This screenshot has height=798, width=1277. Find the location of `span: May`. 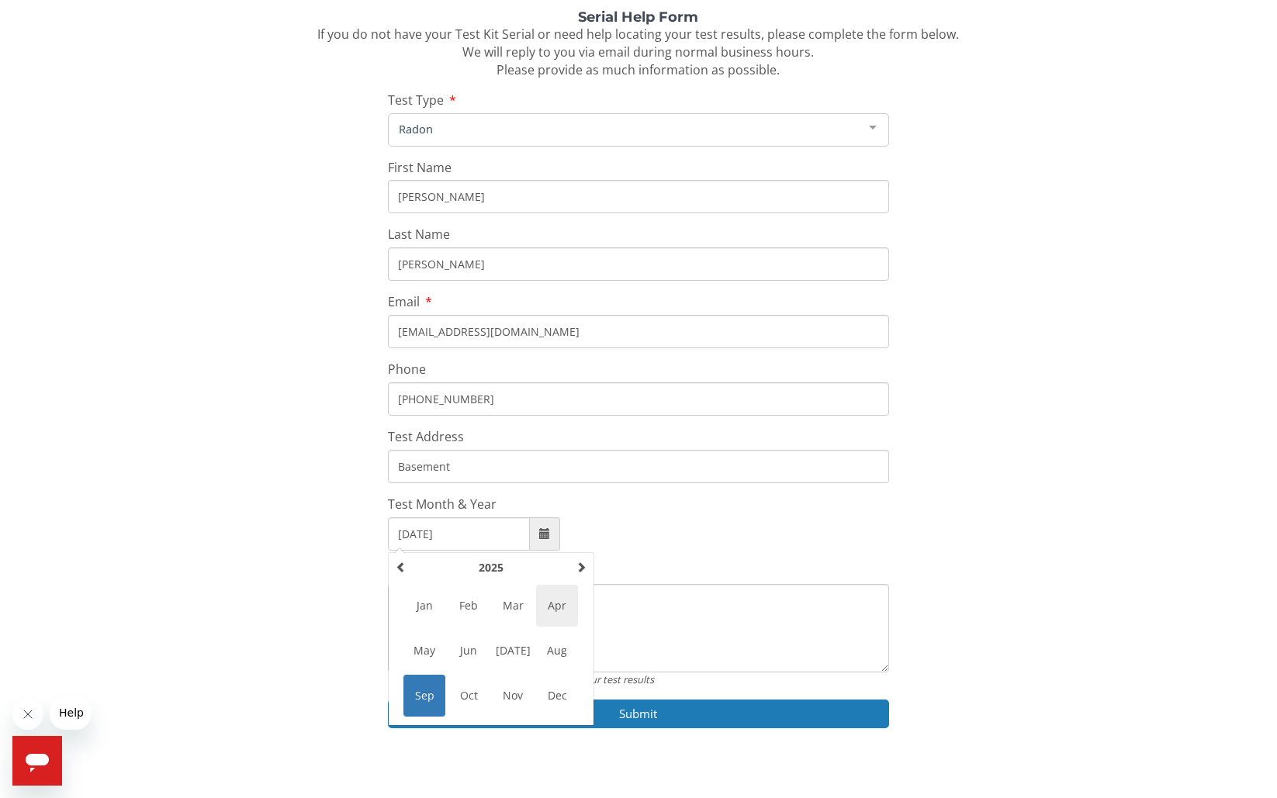

span: May is located at coordinates (424, 651).